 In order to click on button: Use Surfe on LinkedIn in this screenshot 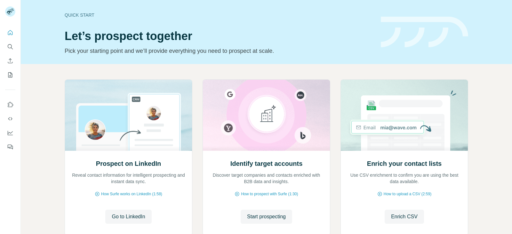, I will do `click(10, 105)`.